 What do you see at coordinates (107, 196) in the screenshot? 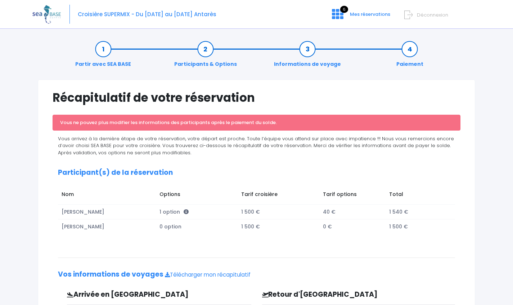
I see `td: Nom` at bounding box center [107, 196].